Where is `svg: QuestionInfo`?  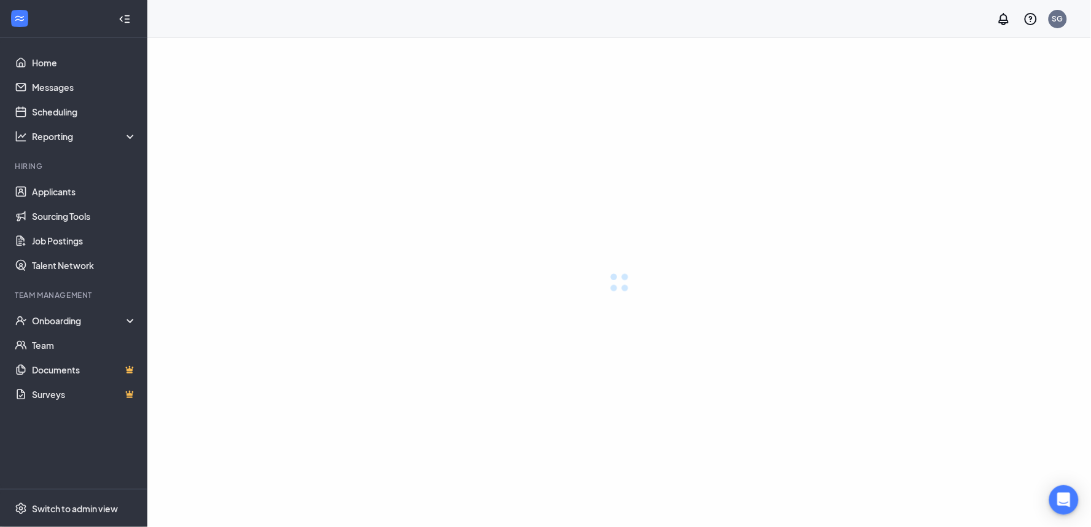
svg: QuestionInfo is located at coordinates (1031, 19).